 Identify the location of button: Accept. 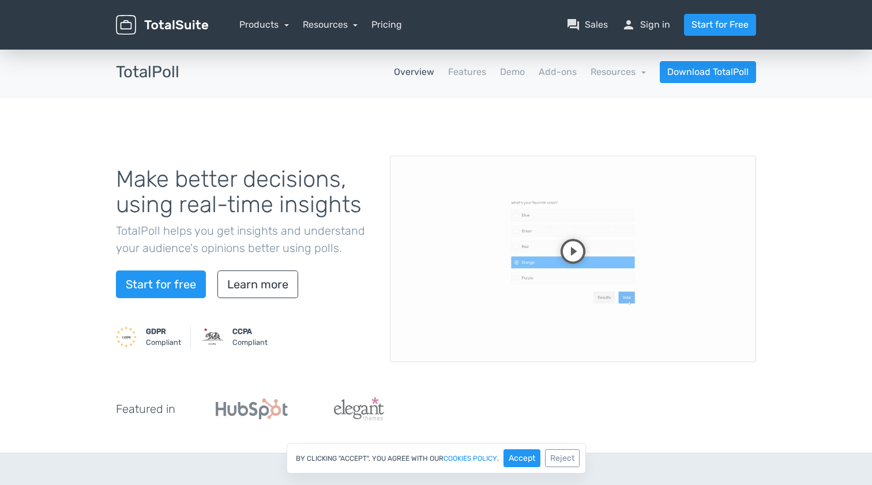
(522, 458).